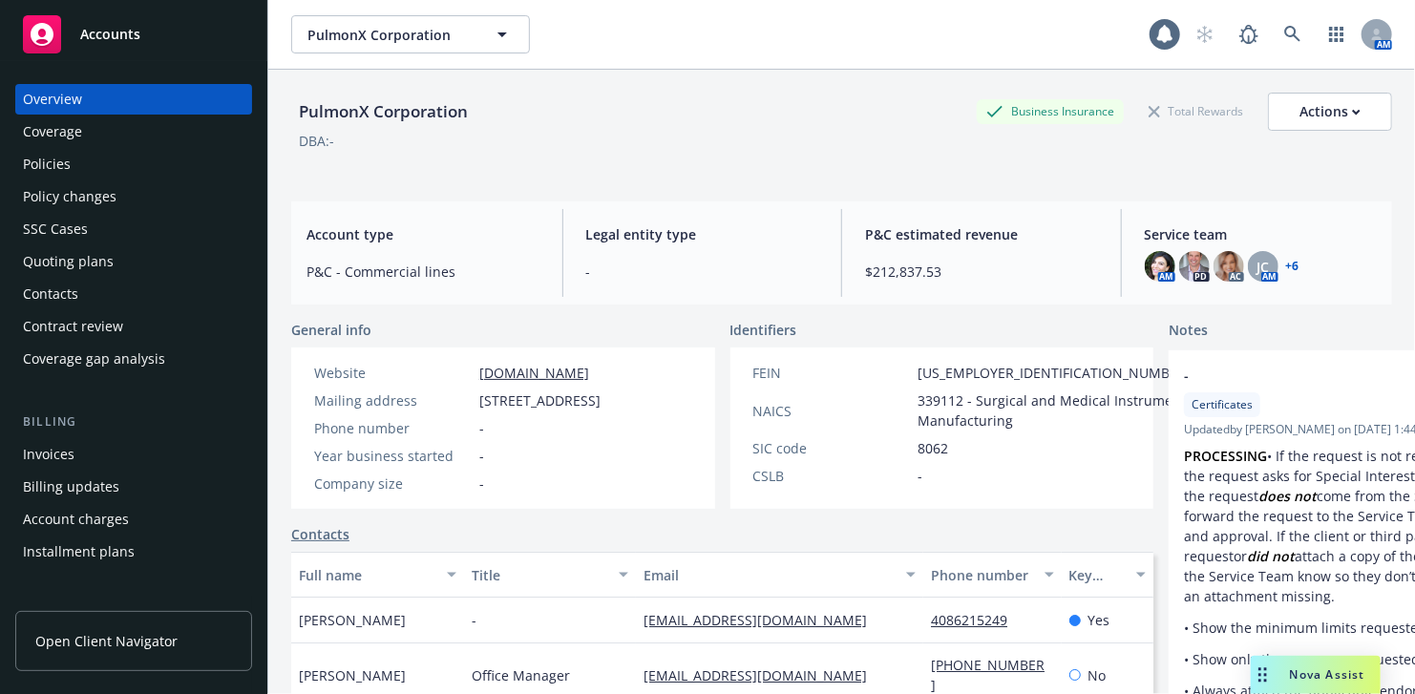  Describe the element at coordinates (70, 197) in the screenshot. I see `div: Policy changes` at that location.